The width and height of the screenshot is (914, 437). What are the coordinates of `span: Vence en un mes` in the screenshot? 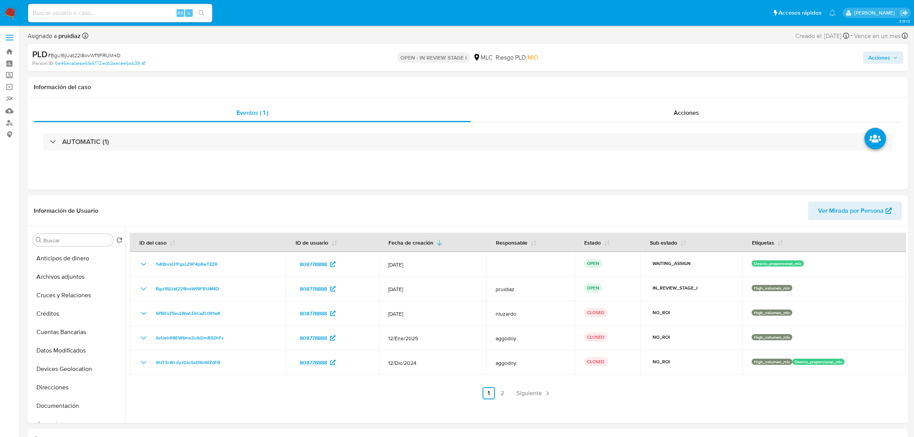 It's located at (877, 36).